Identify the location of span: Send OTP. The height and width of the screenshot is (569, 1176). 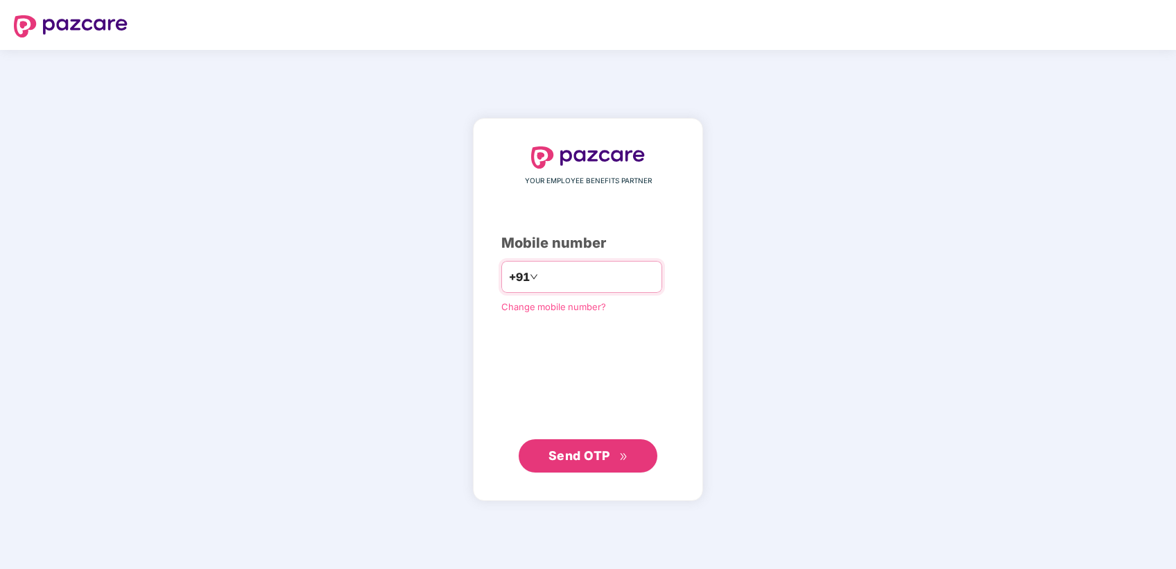
(579, 455).